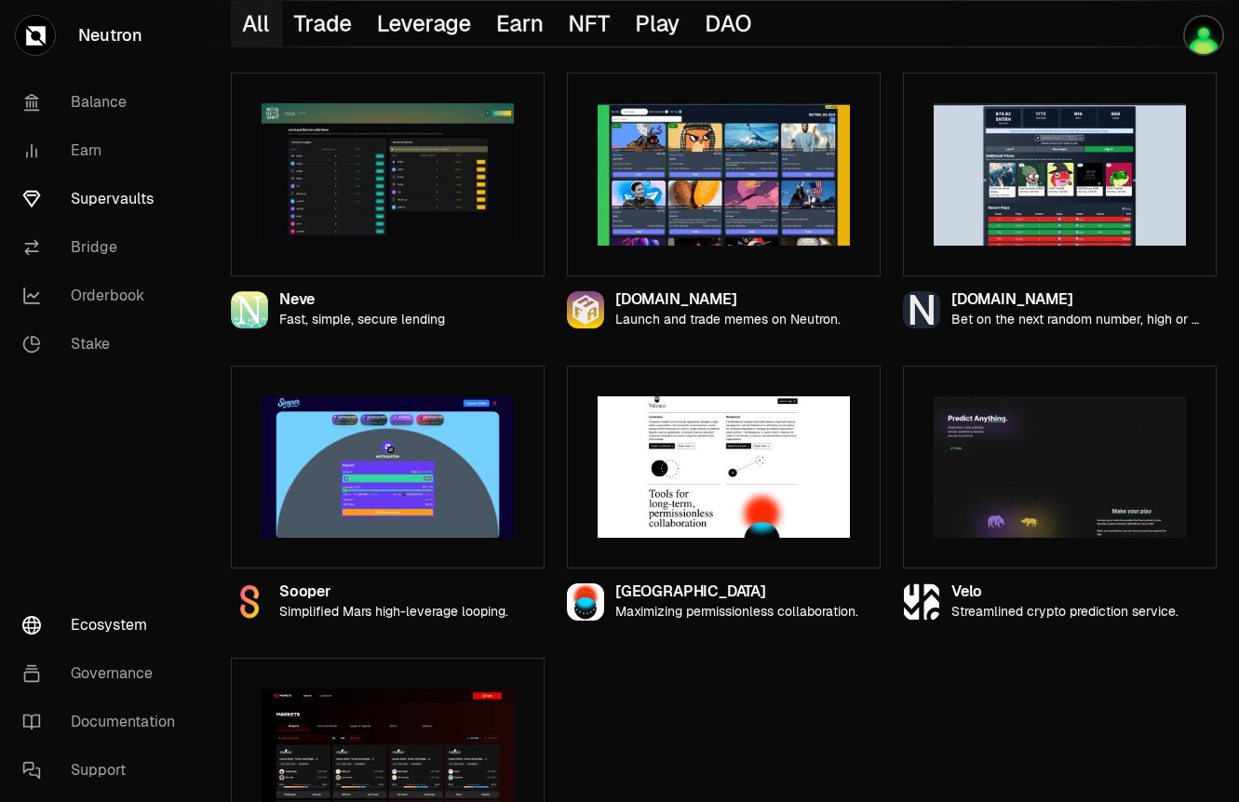 This screenshot has width=1239, height=802. What do you see at coordinates (104, 674) in the screenshot?
I see `a: Governance` at bounding box center [104, 674].